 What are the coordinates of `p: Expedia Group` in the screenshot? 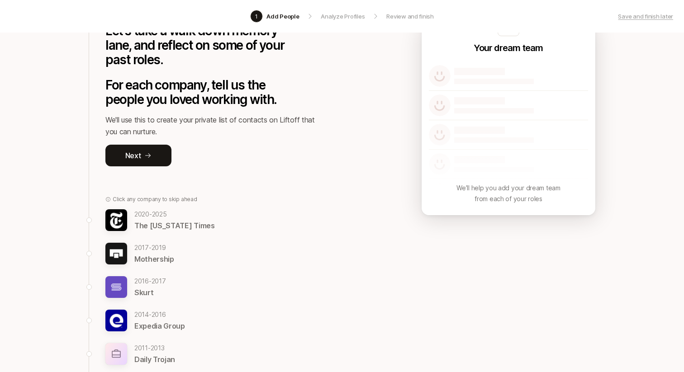 It's located at (160, 326).